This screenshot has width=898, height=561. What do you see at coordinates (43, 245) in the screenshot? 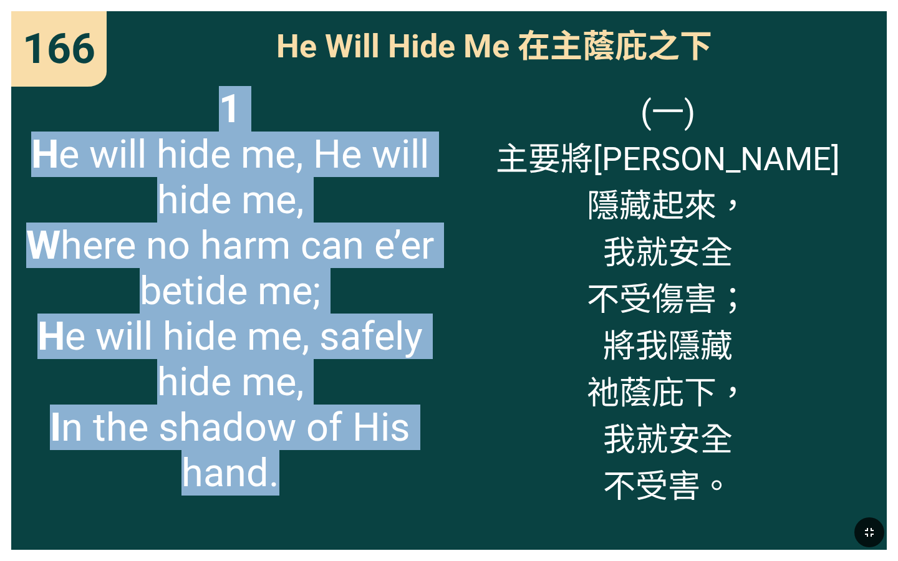
I see `b: W` at bounding box center [43, 245].